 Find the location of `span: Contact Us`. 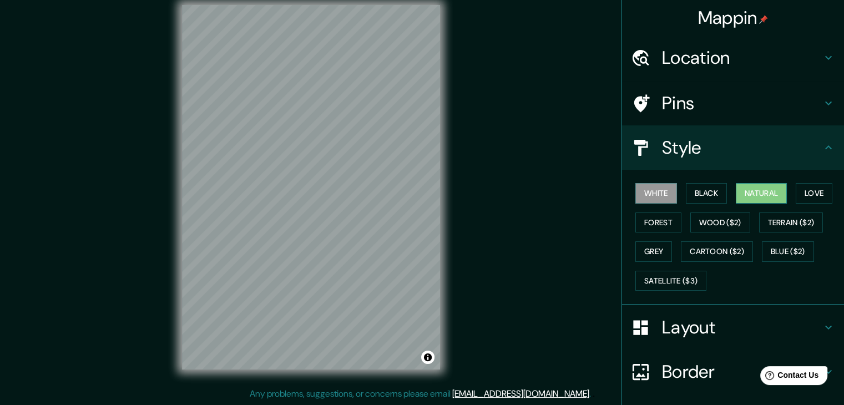

span: Contact Us is located at coordinates (53, 13).